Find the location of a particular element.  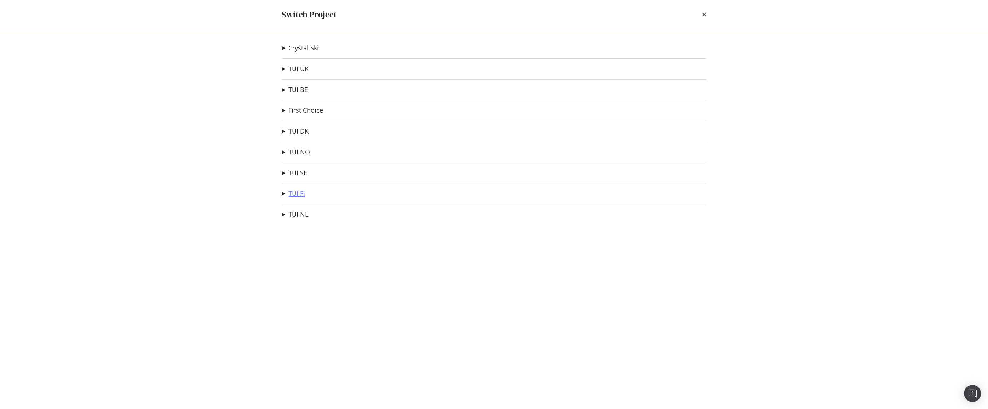

summary: First Choice is located at coordinates (302, 110).